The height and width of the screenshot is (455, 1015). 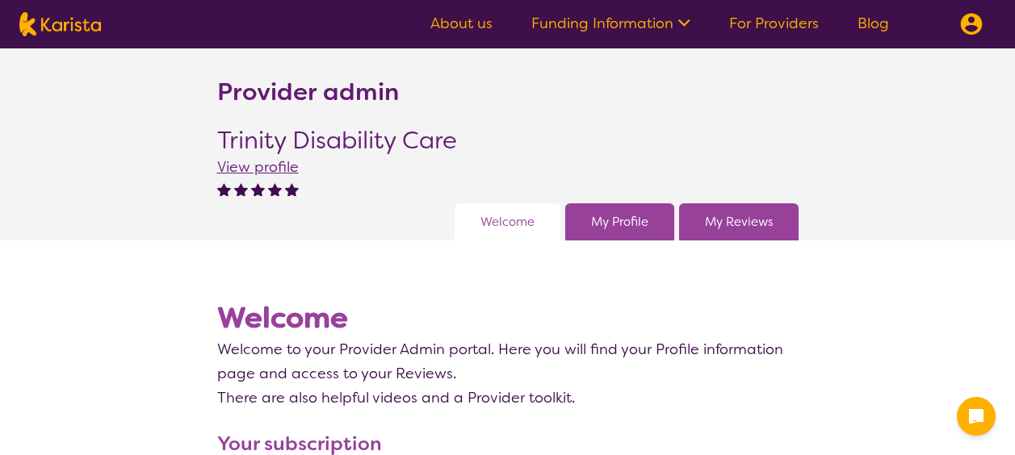 I want to click on img: menu, so click(x=971, y=24).